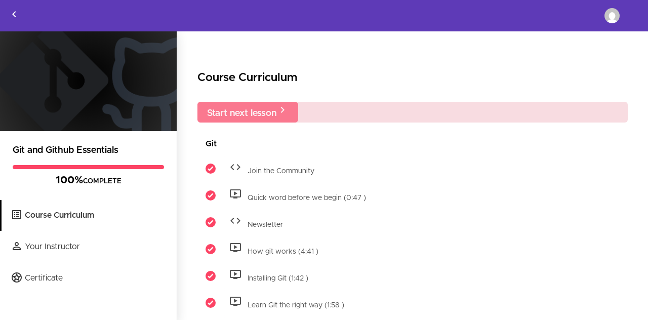 The image size is (648, 320). Describe the element at coordinates (14, 16) in the screenshot. I see `a: Back to courses` at that location.